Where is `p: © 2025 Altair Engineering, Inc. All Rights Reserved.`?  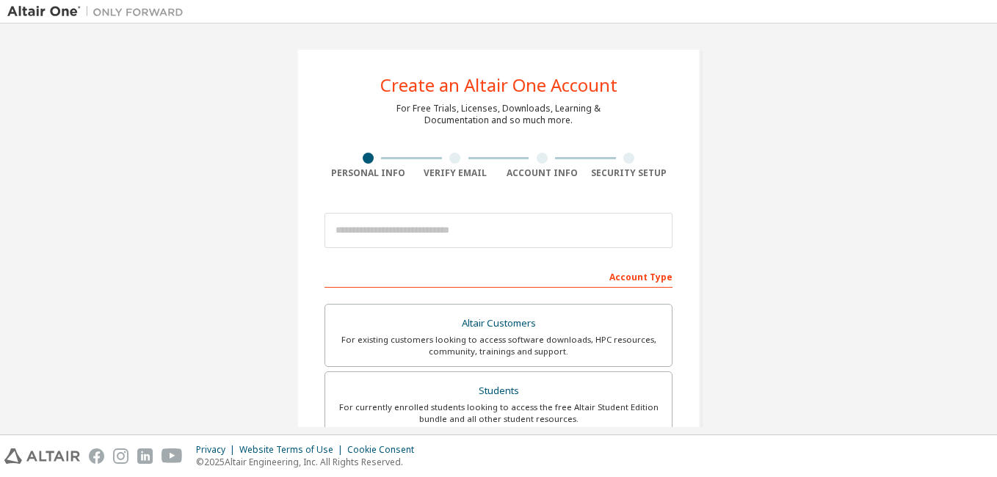 p: © 2025 Altair Engineering, Inc. All Rights Reserved. is located at coordinates (309, 462).